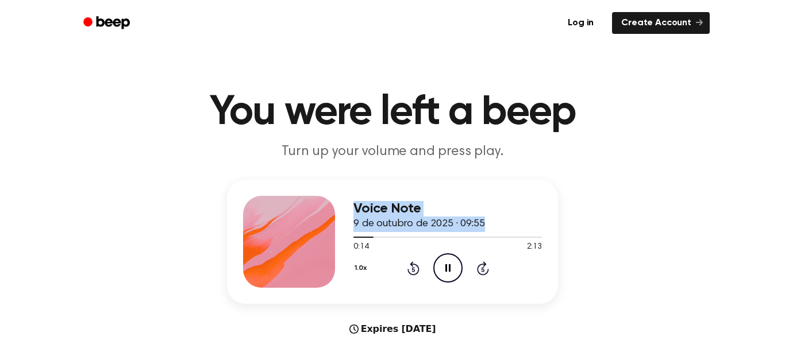 The width and height of the screenshot is (785, 344). What do you see at coordinates (107, 23) in the screenshot?
I see `a: Beep` at bounding box center [107, 23].